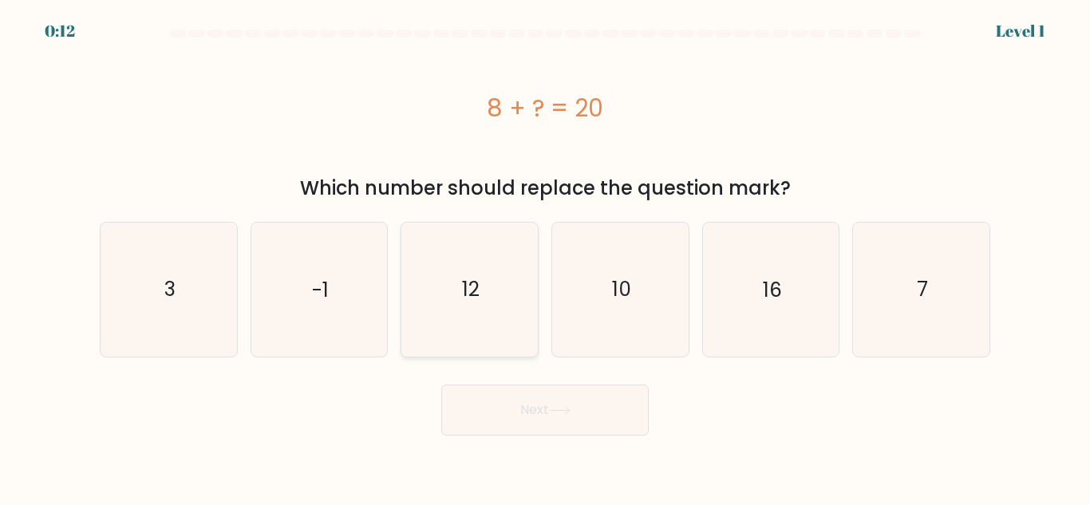 The width and height of the screenshot is (1090, 505). I want to click on div: Level 1, so click(1020, 31).